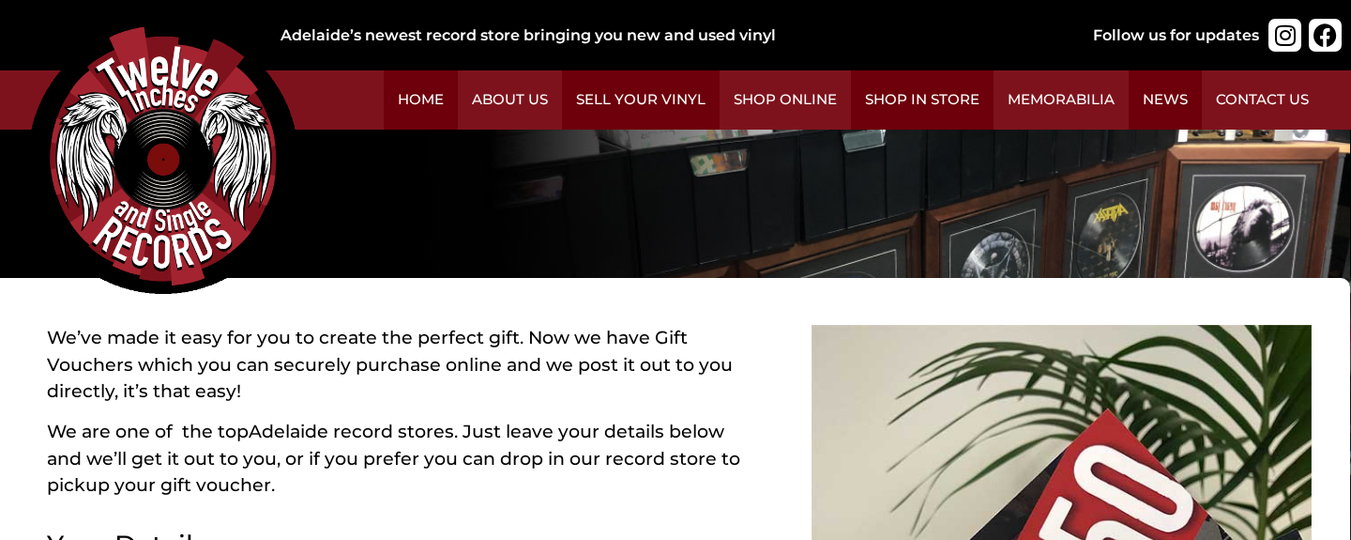 This screenshot has height=540, width=1351. What do you see at coordinates (1061, 99) in the screenshot?
I see `a: Memorabilia` at bounding box center [1061, 99].